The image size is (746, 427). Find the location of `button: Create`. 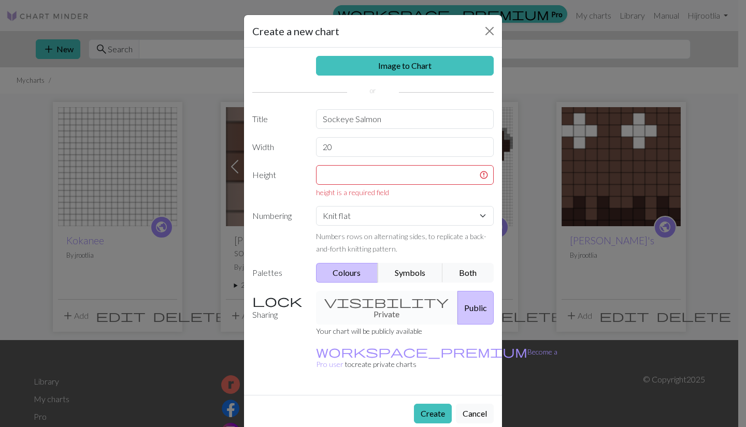

button: Create is located at coordinates (433, 414).